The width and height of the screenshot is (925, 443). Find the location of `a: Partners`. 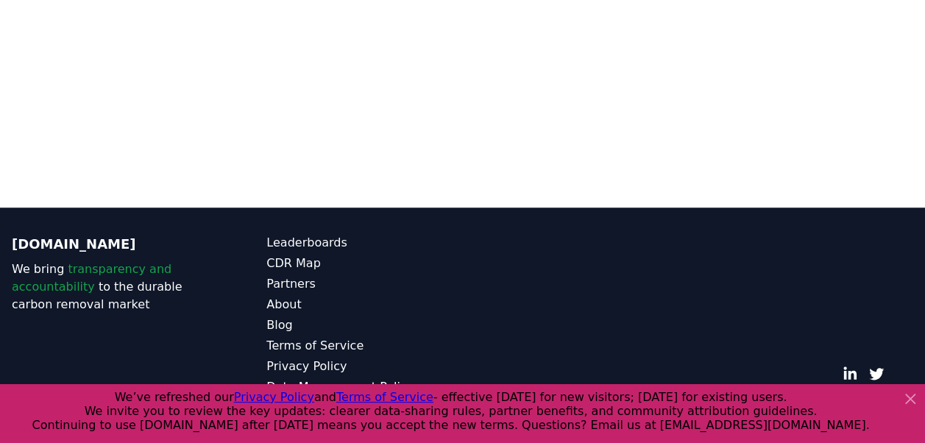

a: Partners is located at coordinates (364, 284).